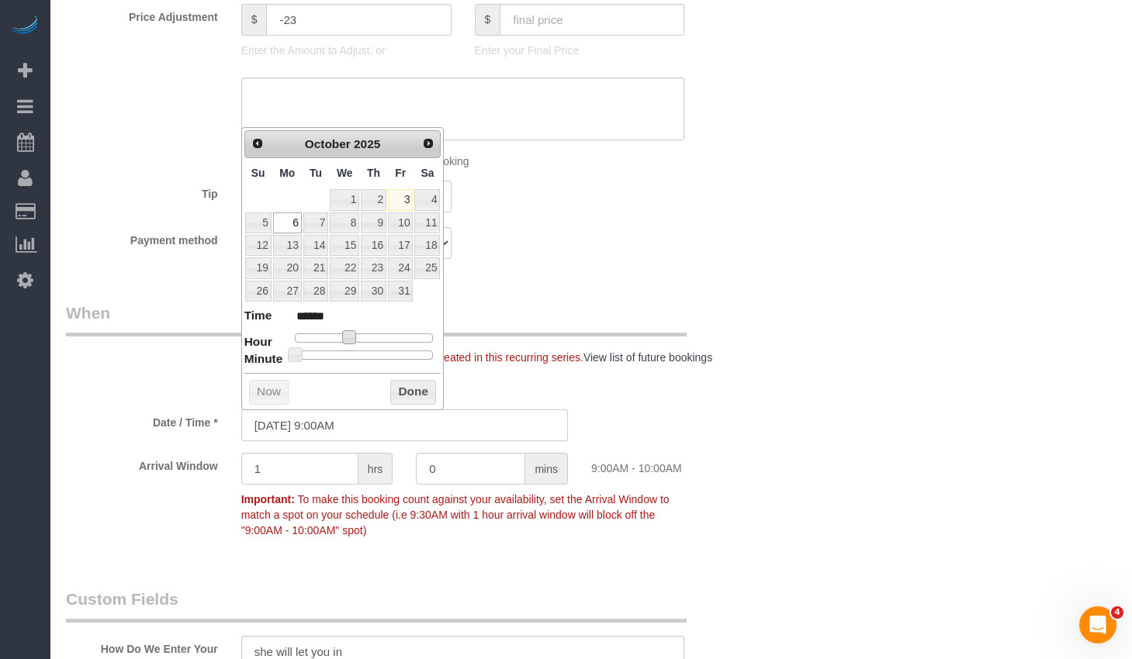 The width and height of the screenshot is (1132, 659). I want to click on a: 31, so click(400, 291).